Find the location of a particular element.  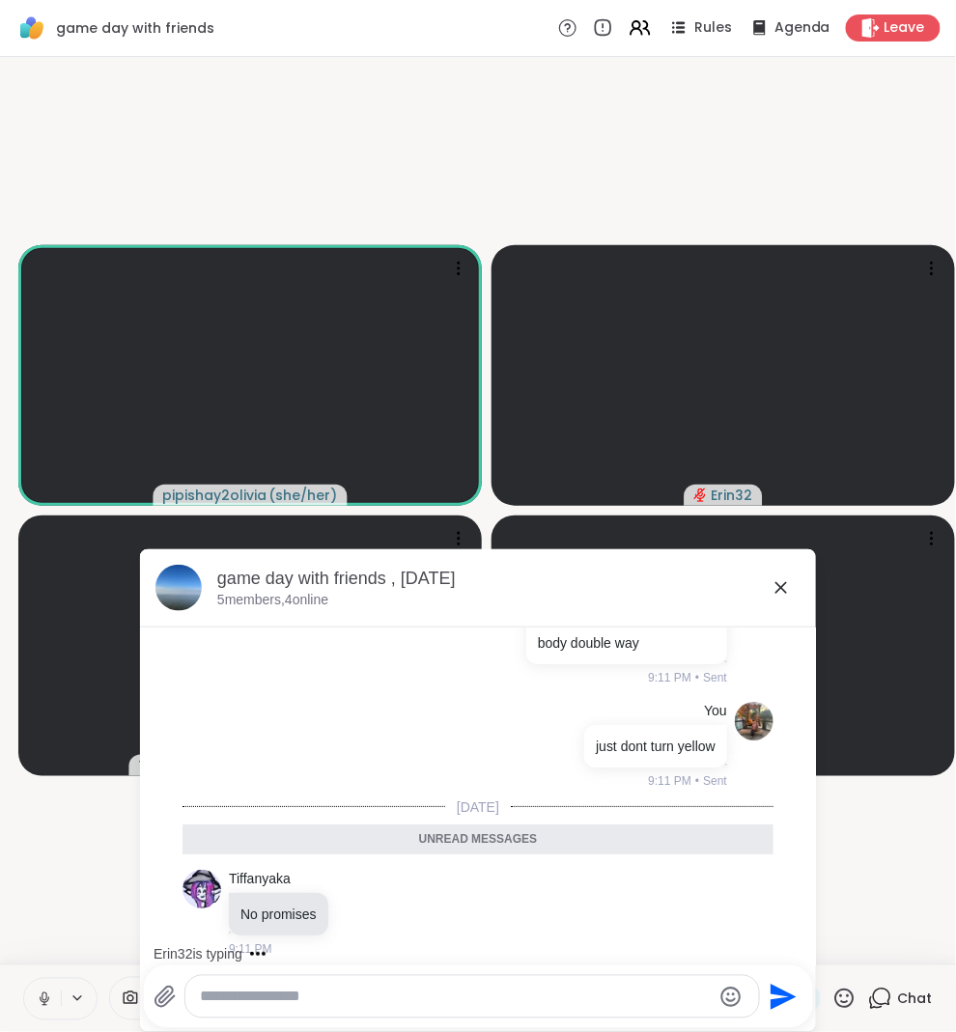

h4: You is located at coordinates (715, 711).